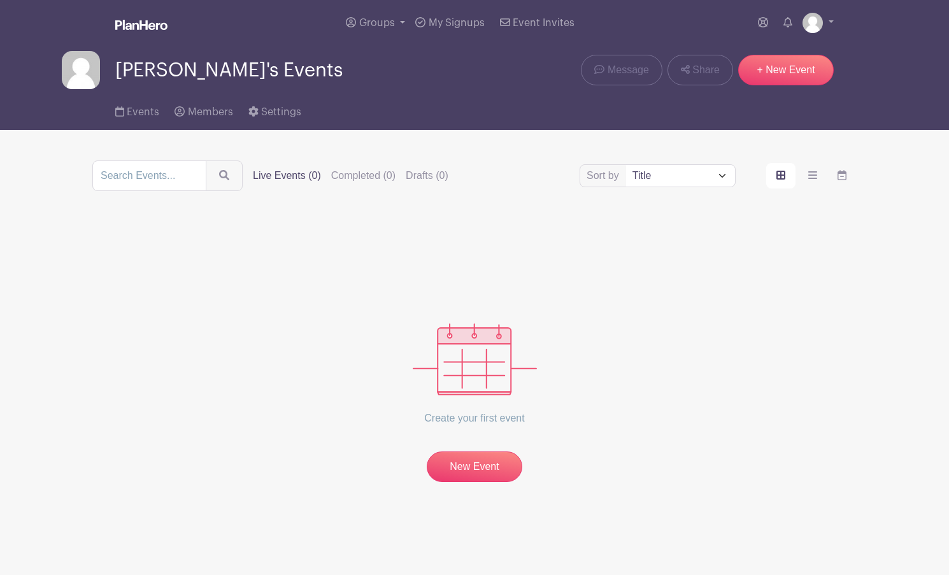  What do you see at coordinates (474, 418) in the screenshot?
I see `p: Create your first event` at bounding box center [474, 418].